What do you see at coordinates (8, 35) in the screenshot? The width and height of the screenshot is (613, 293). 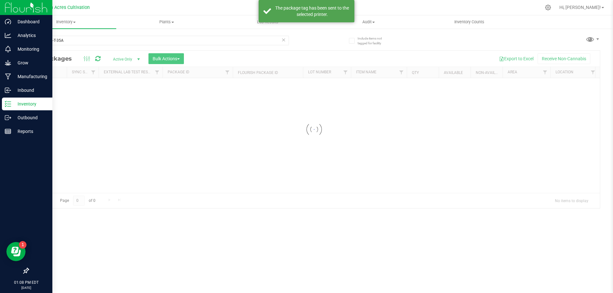 I see `inline-svg: Analytics` at bounding box center [8, 35].